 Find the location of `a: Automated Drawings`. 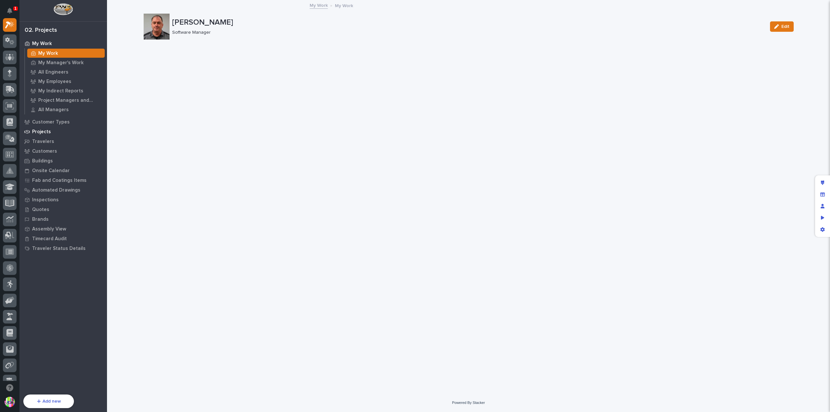

a: Automated Drawings is located at coordinates (63, 190).